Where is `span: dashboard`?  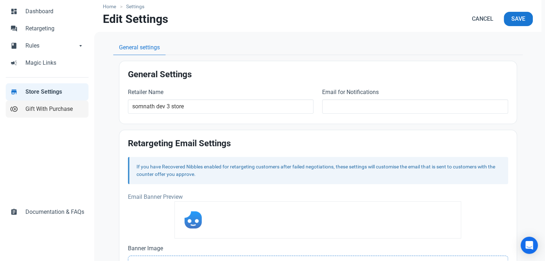
span: dashboard is located at coordinates (14, 11).